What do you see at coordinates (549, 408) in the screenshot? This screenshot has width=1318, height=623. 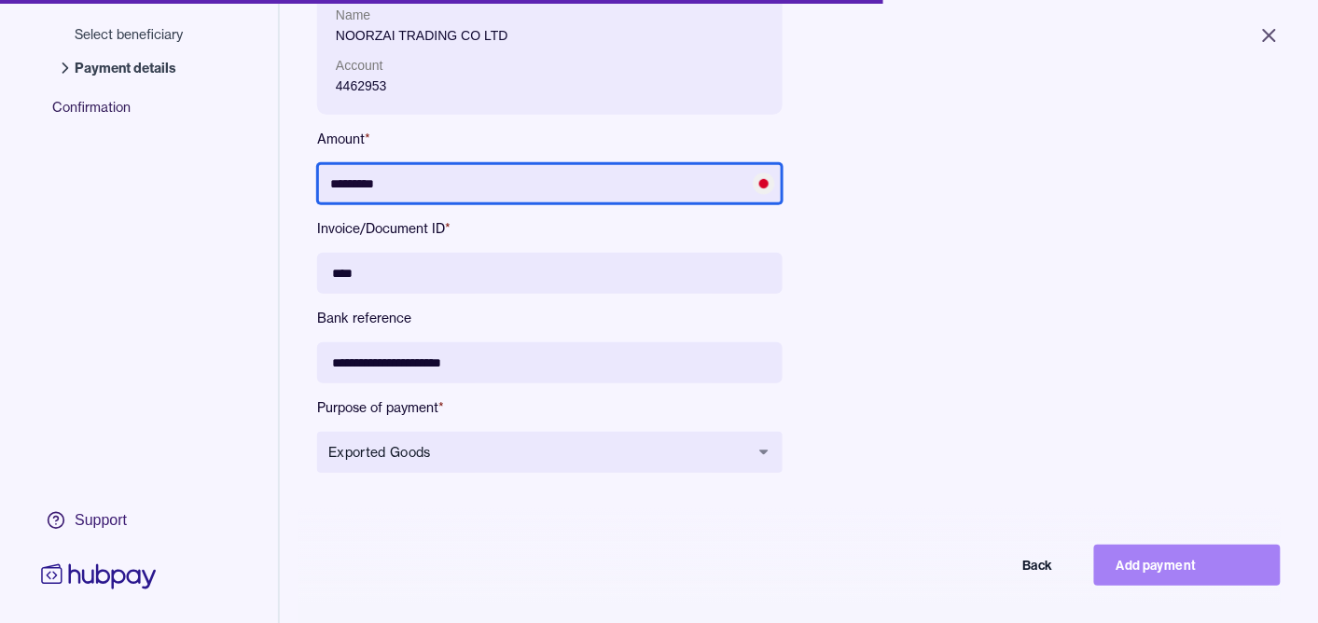 I see `label: Purpose of payment` at bounding box center [549, 408].